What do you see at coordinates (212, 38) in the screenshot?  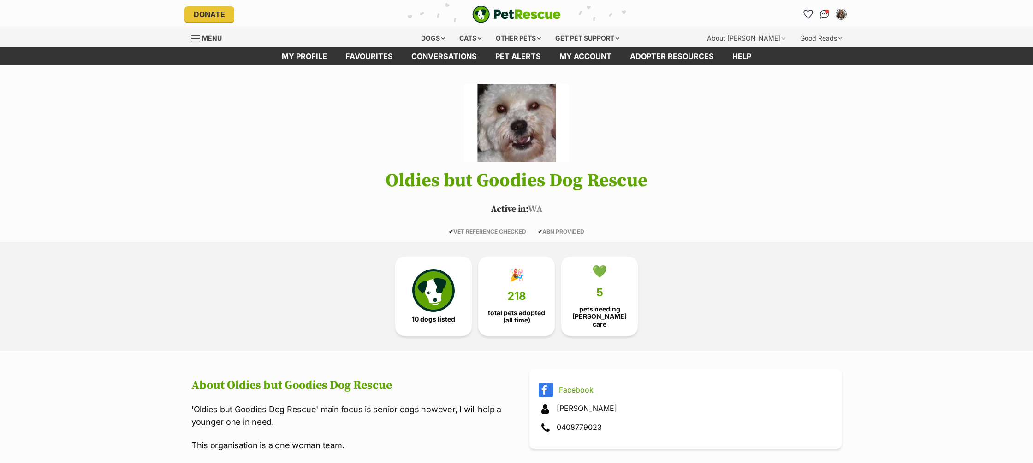 I see `span: Menu` at bounding box center [212, 38].